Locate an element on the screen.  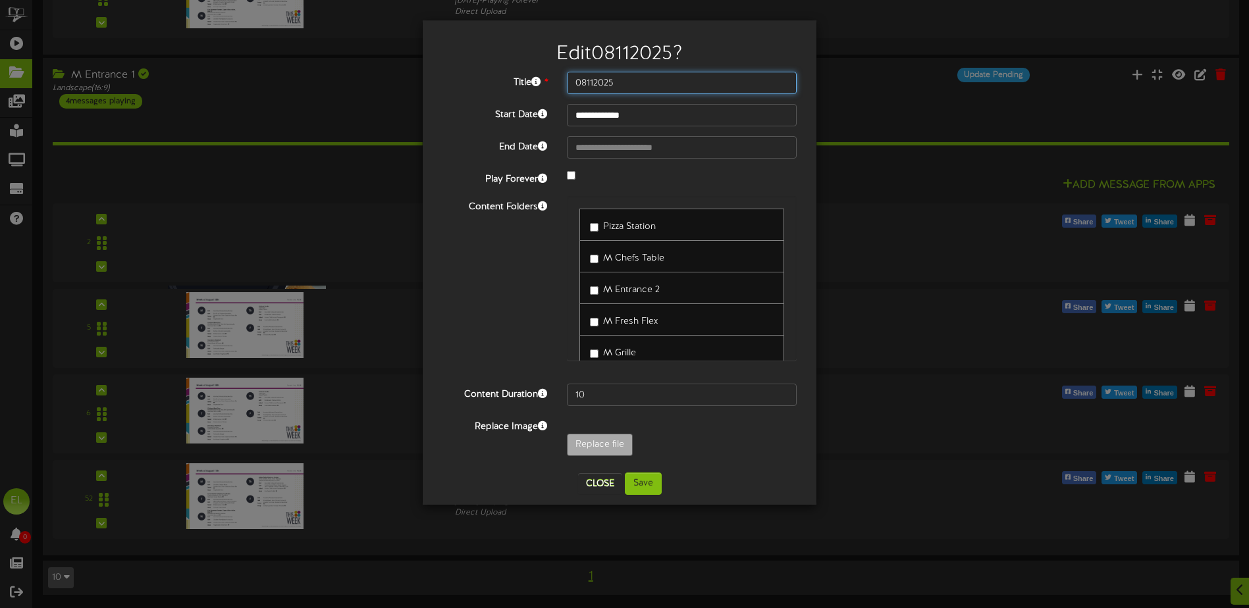
input: Title is located at coordinates (681, 83).